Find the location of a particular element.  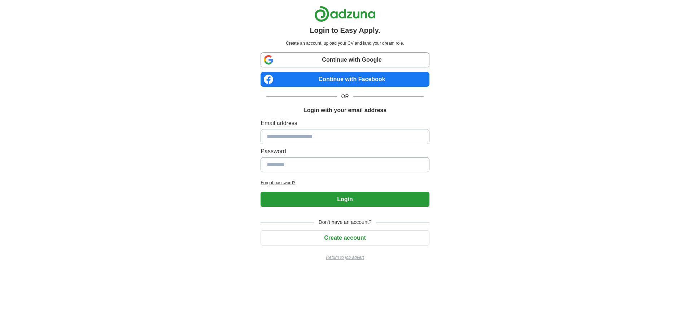

span: Don't have an account? is located at coordinates (345, 222).